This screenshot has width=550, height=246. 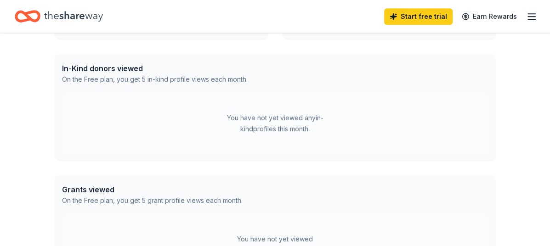 What do you see at coordinates (489, 17) in the screenshot?
I see `a: Earn Rewards` at bounding box center [489, 17].